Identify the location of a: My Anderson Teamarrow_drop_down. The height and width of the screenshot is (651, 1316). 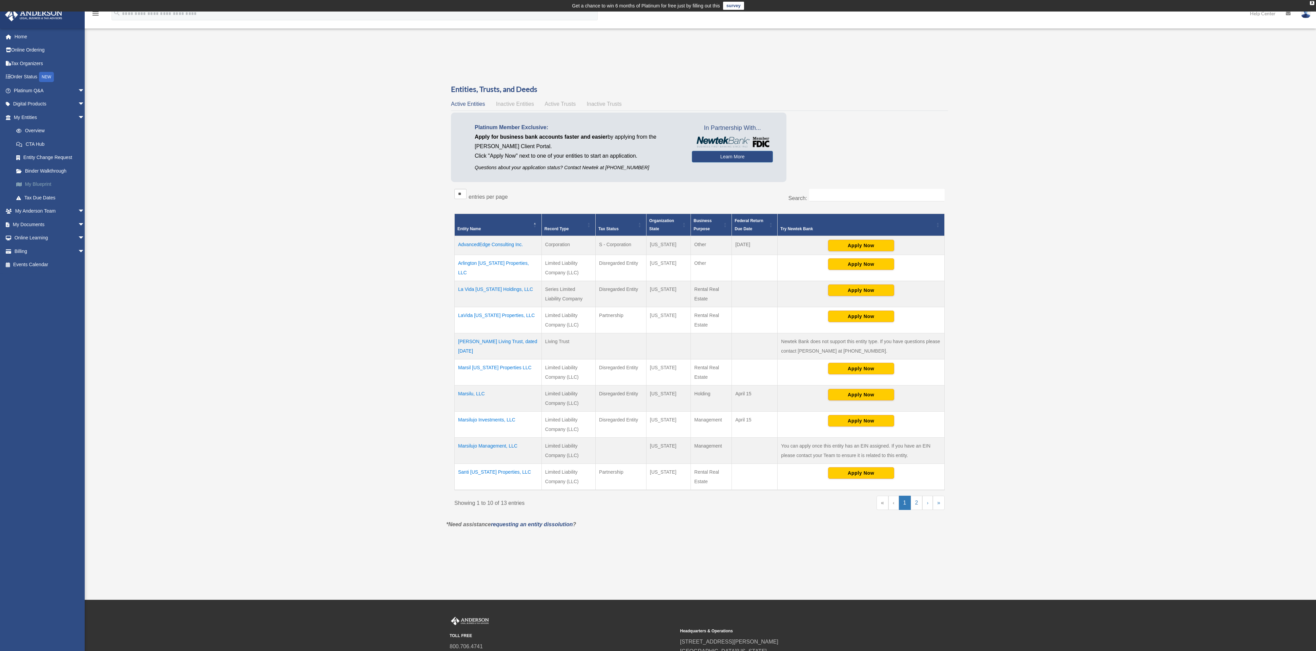
(50, 211).